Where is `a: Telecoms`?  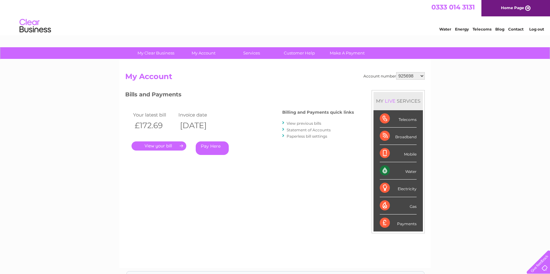 a: Telecoms is located at coordinates (482, 29).